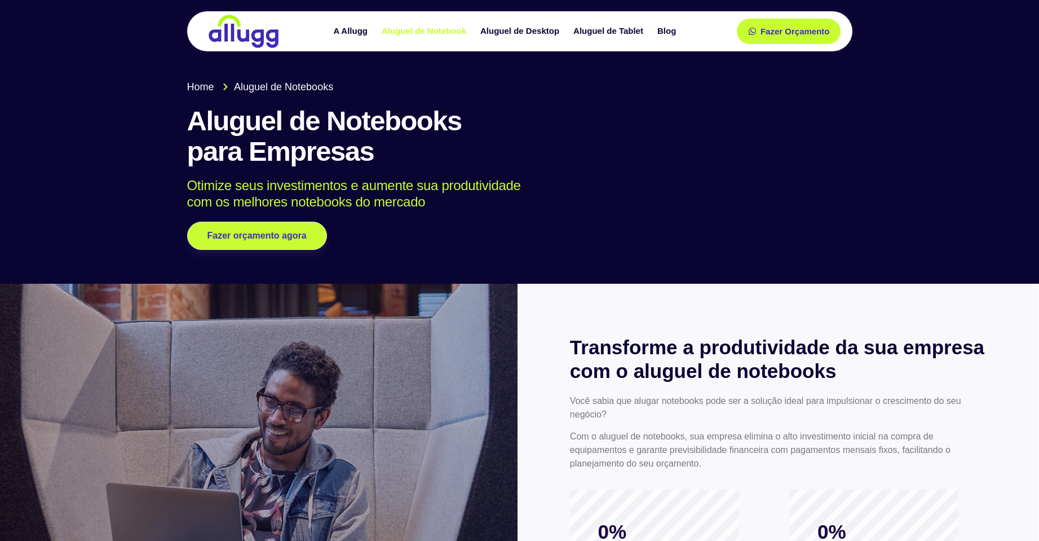 Image resolution: width=1039 pixels, height=541 pixels. Describe the element at coordinates (795, 31) in the screenshot. I see `span: Fazer Orçamento` at that location.